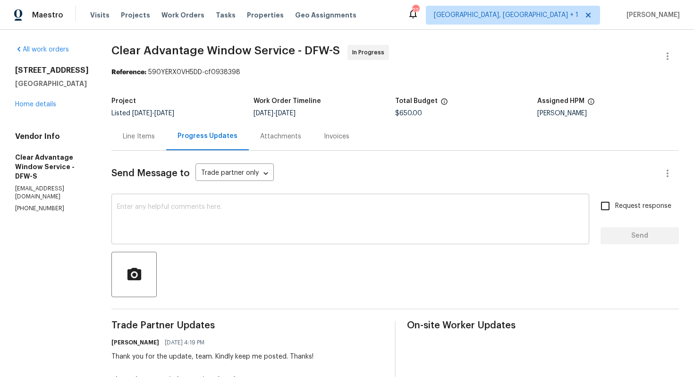 The height and width of the screenshot is (377, 694). I want to click on div: Progress Updates, so click(207, 136).